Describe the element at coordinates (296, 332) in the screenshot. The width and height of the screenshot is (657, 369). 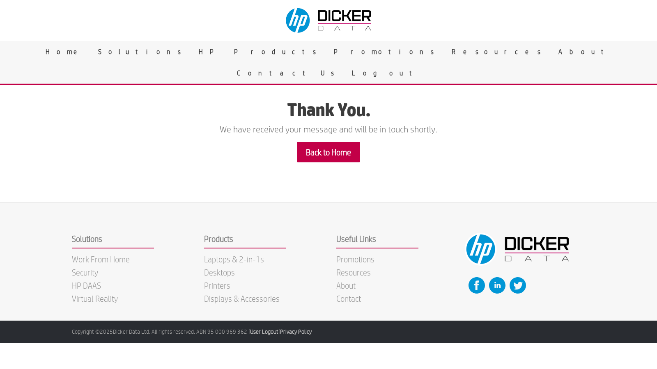
I see `a: Privacy Policy` at that location.